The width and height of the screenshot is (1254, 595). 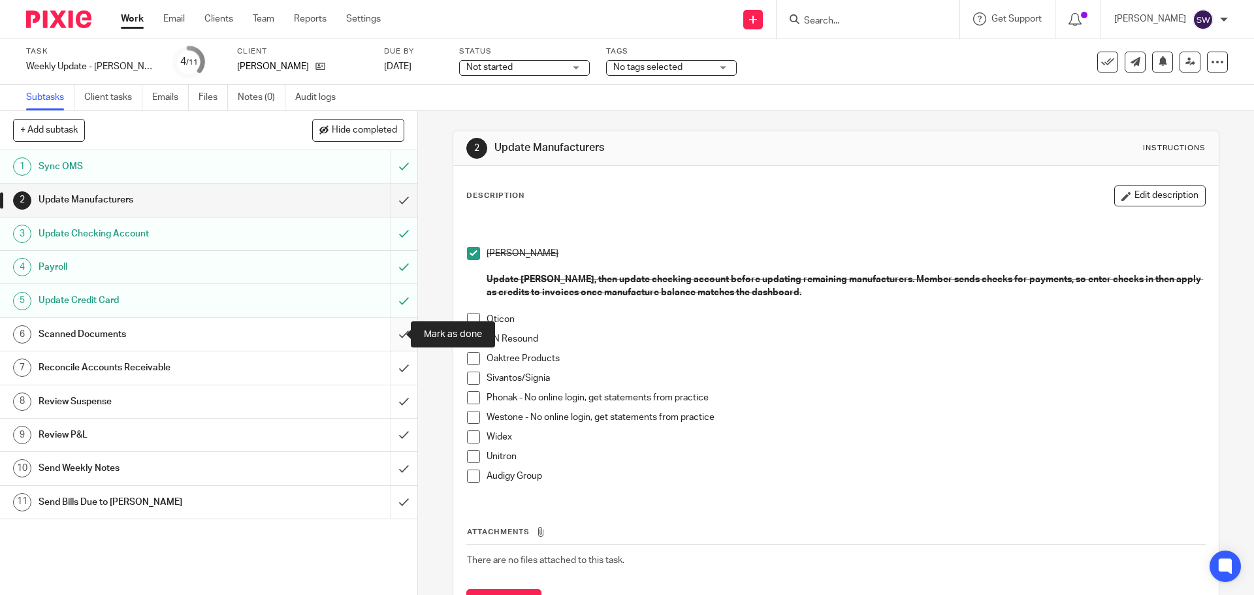 What do you see at coordinates (845, 437) in the screenshot?
I see `p: Widex` at bounding box center [845, 437].